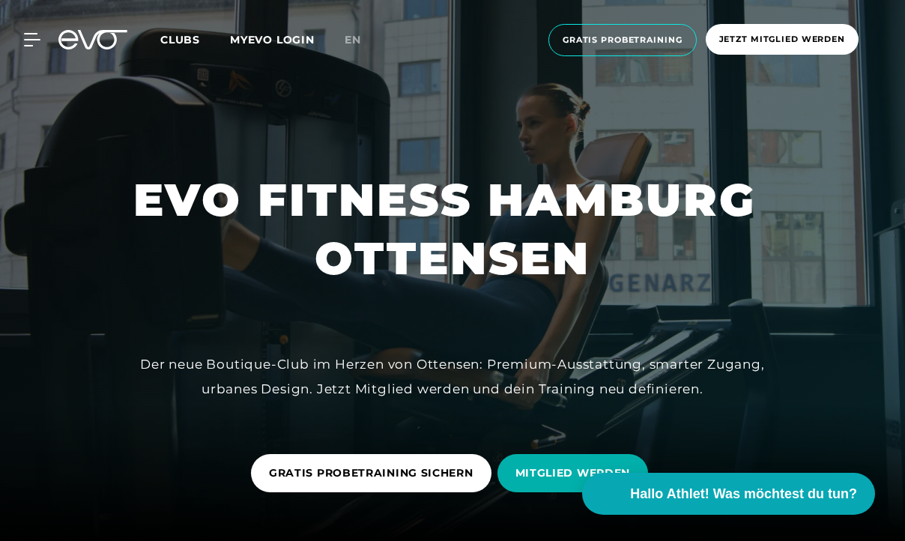 The height and width of the screenshot is (541, 905). Describe the element at coordinates (362, 40) in the screenshot. I see `a: en` at that location.